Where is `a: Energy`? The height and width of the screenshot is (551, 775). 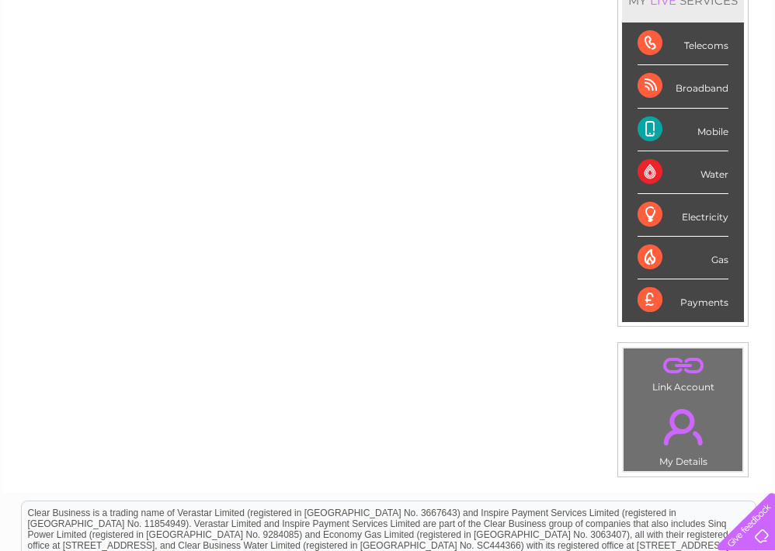 a: Energy is located at coordinates (558, 71).